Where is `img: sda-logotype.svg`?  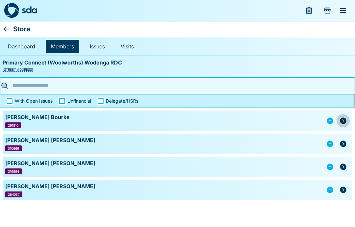 img: sda-logotype.svg is located at coordinates (29, 10).